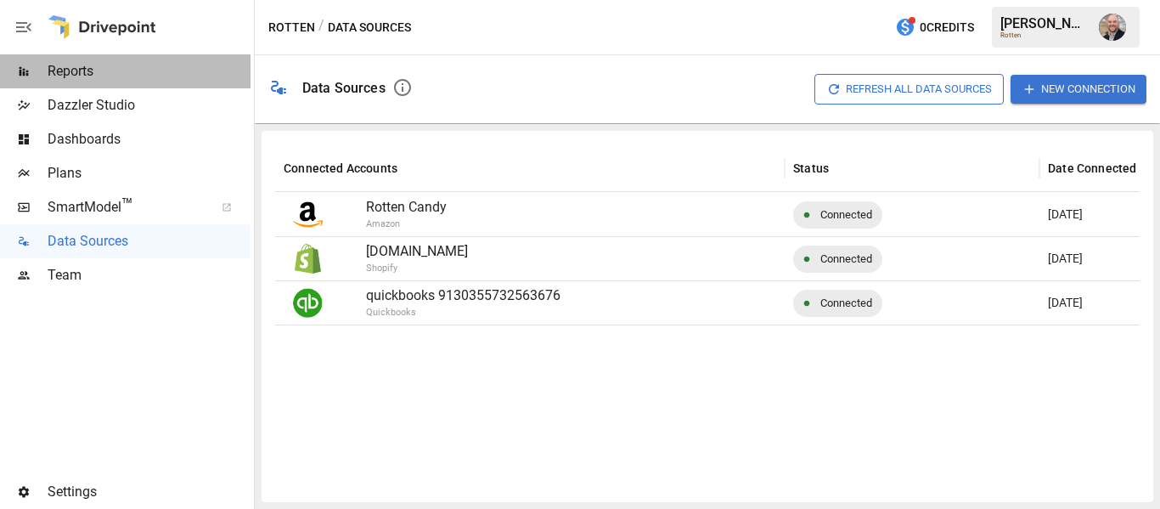 The height and width of the screenshot is (509, 1160). I want to click on p: Rotten Candy, so click(571, 207).